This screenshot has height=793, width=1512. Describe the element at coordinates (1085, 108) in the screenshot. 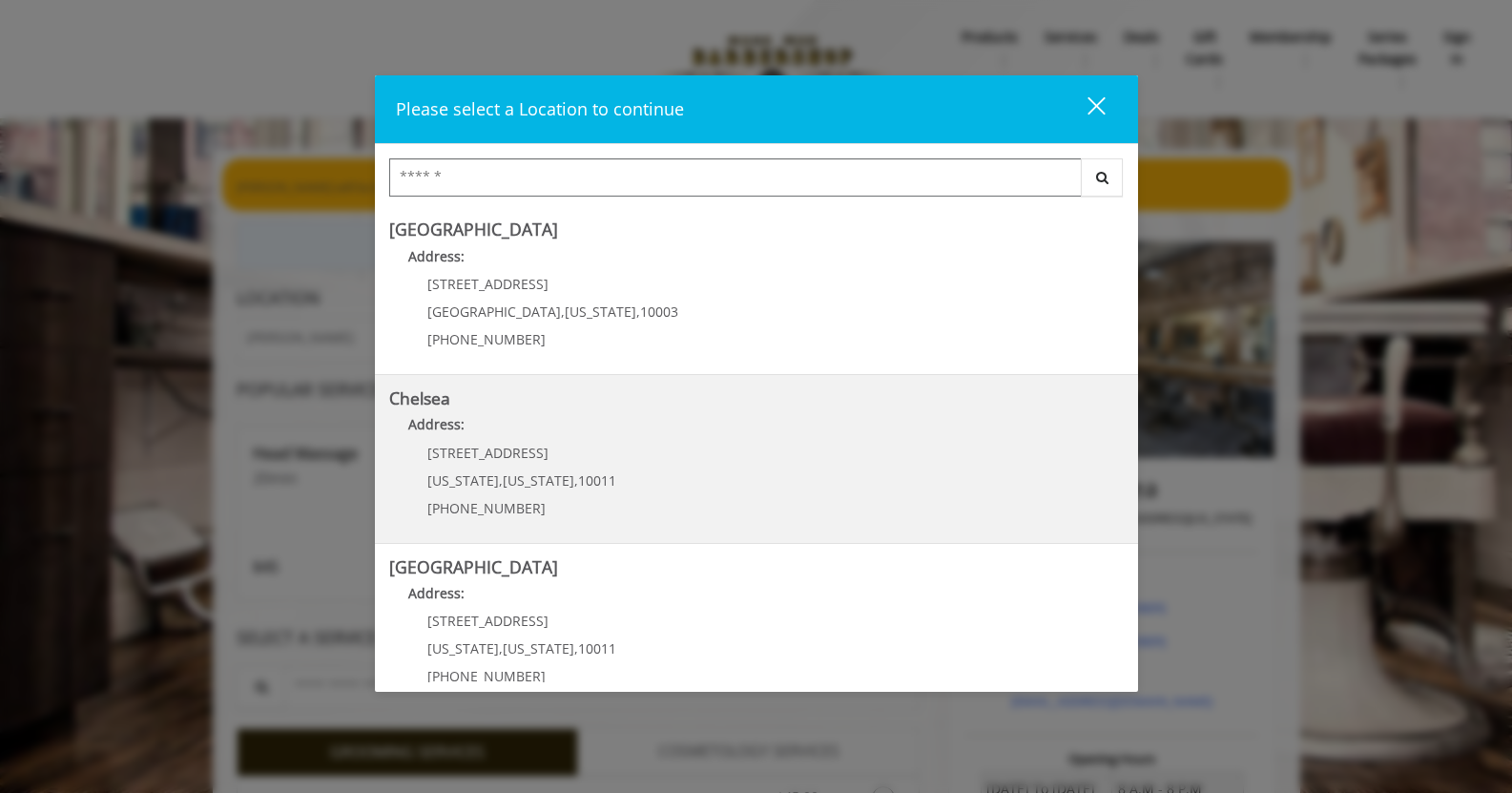

I see `button: close dialog` at that location.